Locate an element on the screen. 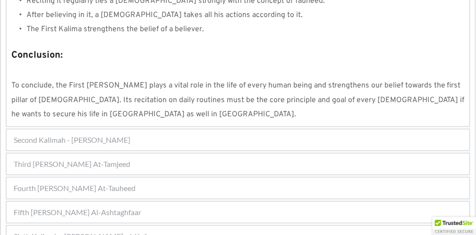 Image resolution: width=476 pixels, height=235 pixels. div: TrustedSite Certified is located at coordinates (454, 226).